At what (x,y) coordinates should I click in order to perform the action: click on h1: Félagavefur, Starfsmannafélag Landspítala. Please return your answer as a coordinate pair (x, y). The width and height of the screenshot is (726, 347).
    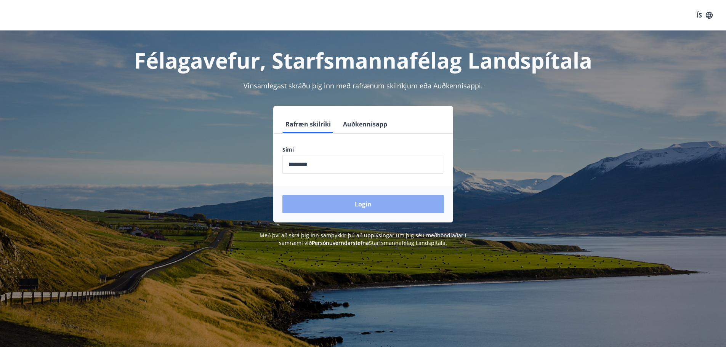
    Looking at the image, I should click on (363, 60).